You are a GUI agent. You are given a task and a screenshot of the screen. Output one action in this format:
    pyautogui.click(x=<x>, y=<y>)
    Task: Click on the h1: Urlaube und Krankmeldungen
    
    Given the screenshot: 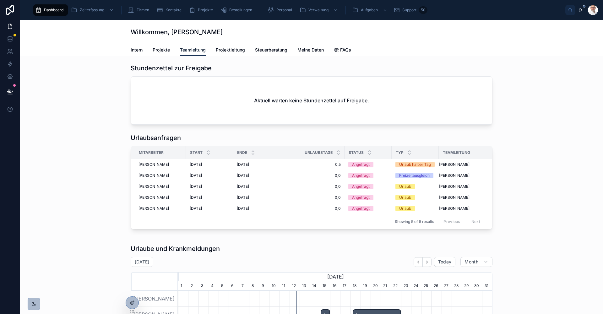 What is the action you would take?
    pyautogui.click(x=175, y=249)
    